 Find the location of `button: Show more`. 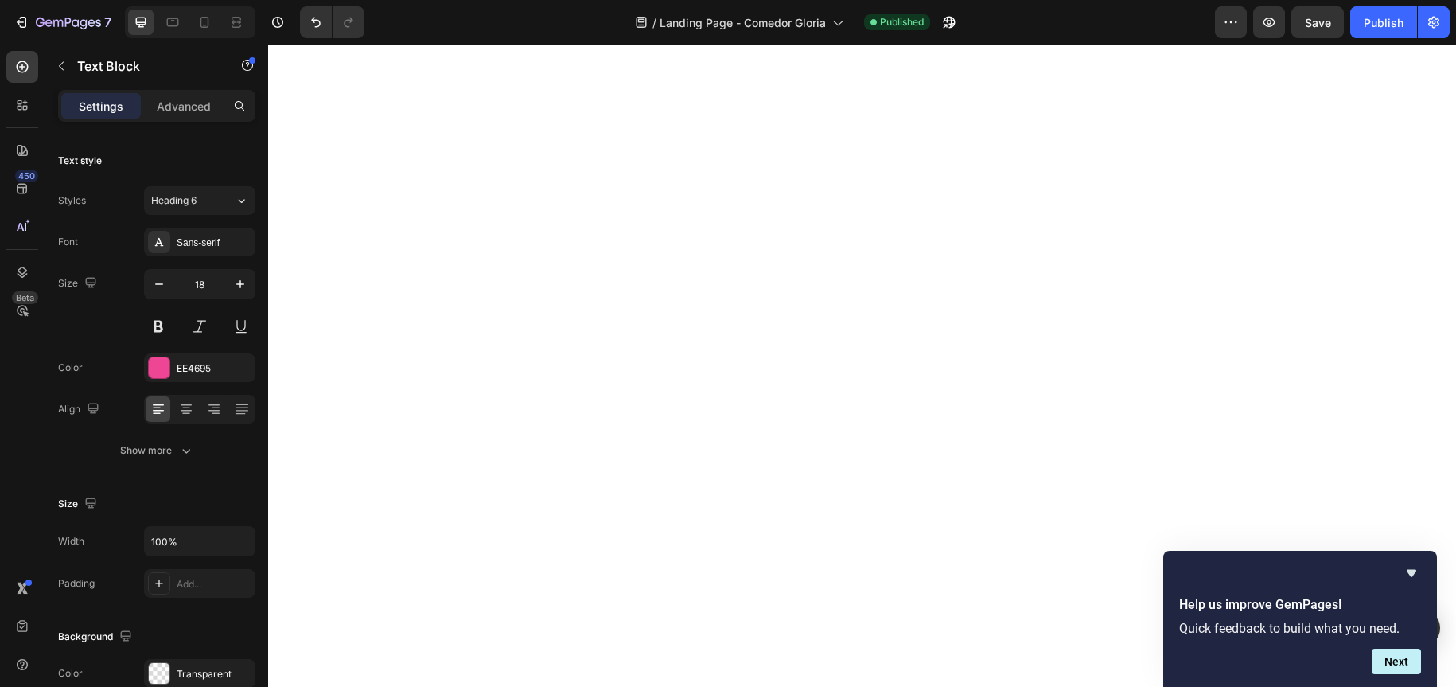

button: Show more is located at coordinates (157, 450).